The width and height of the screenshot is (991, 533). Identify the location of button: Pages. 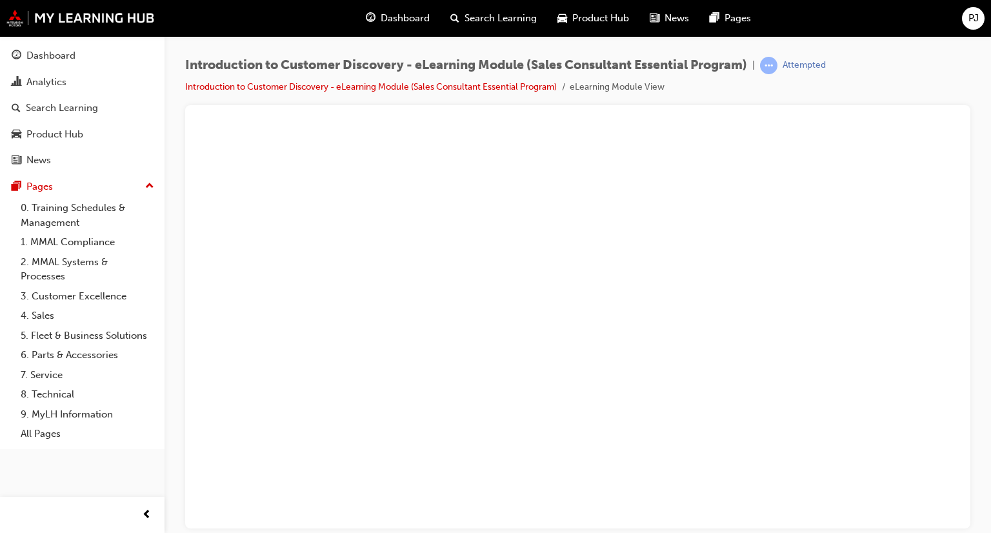
(82, 187).